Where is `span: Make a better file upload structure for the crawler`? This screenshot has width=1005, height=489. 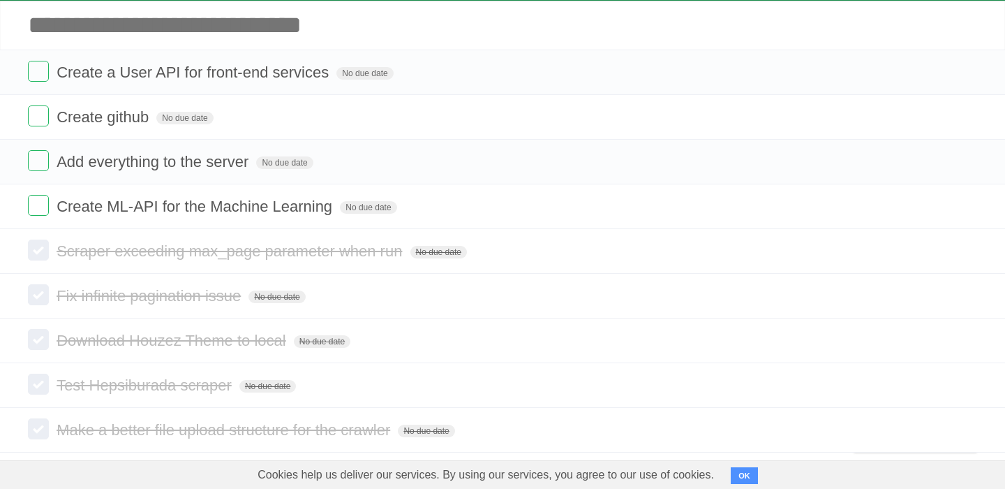 span: Make a better file upload structure for the crawler is located at coordinates (225, 429).